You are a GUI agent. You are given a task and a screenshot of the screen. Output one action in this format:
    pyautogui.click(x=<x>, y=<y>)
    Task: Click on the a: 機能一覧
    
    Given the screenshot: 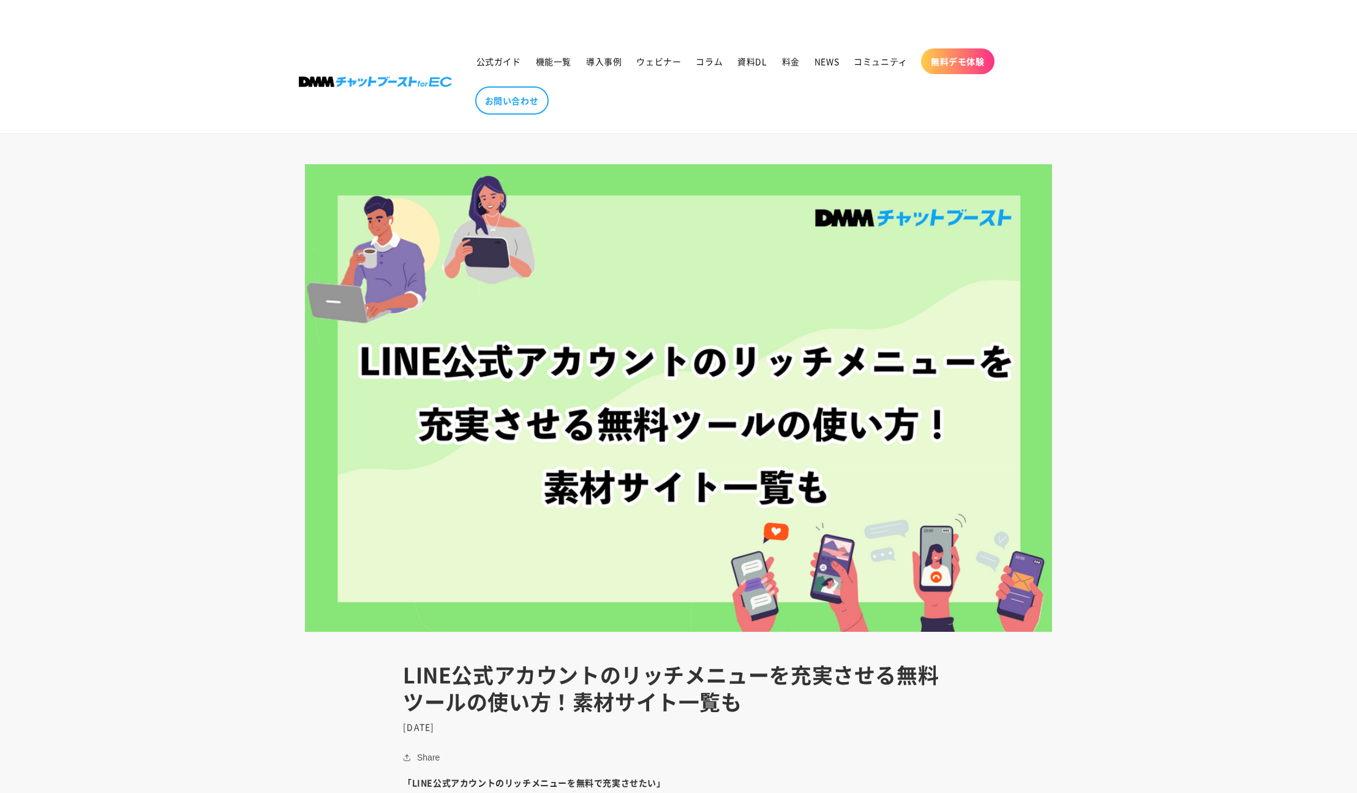 What is the action you would take?
    pyautogui.click(x=554, y=61)
    